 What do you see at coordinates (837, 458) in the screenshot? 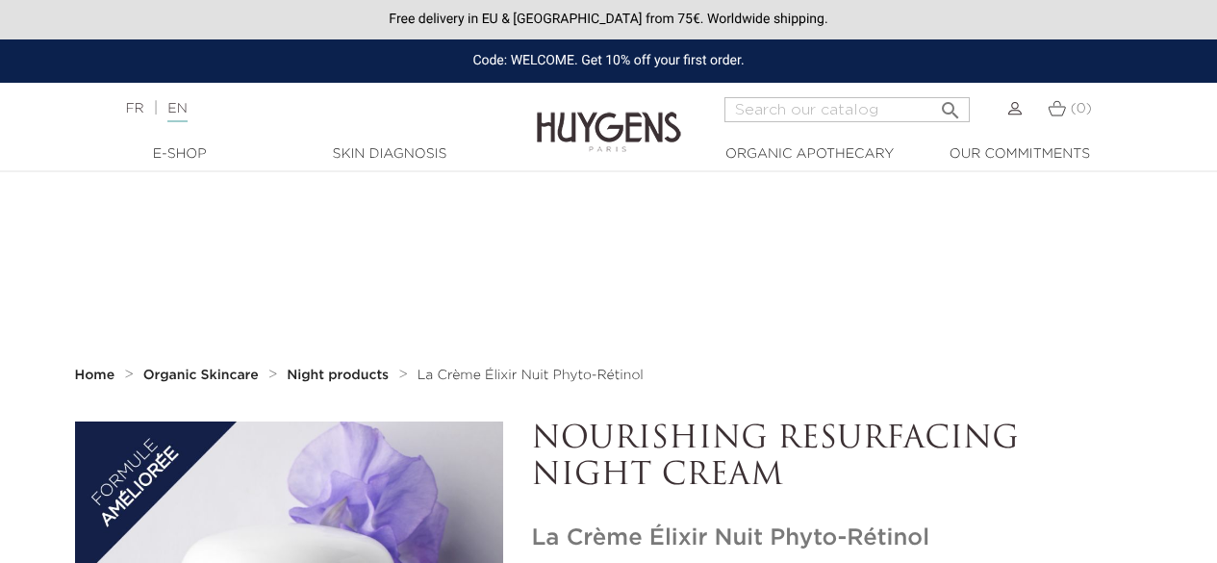
I see `p: NOURISHING RESURFACING NIGHT CREAM` at bounding box center [837, 458].